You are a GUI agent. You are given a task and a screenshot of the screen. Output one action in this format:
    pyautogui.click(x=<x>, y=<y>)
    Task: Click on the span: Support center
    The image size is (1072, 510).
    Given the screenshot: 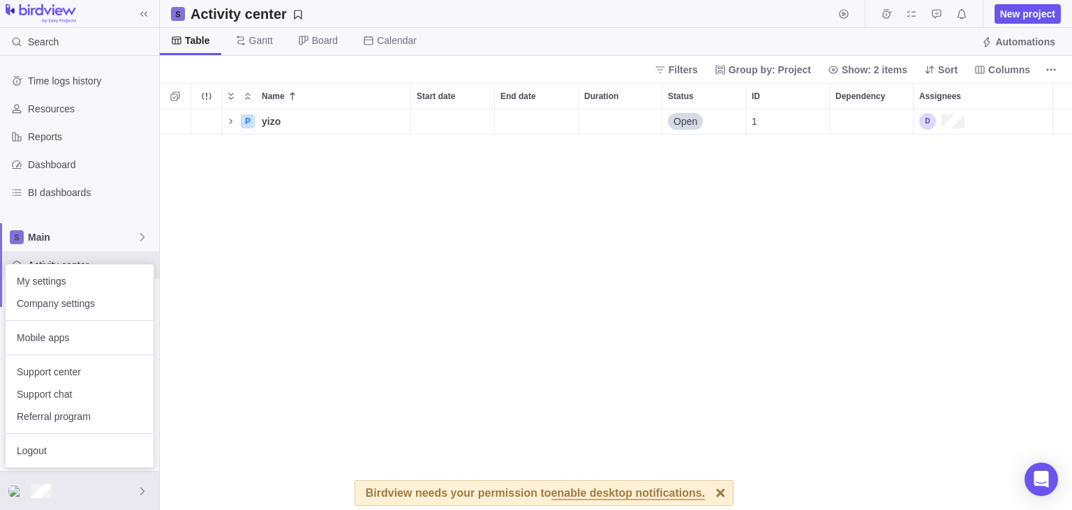 What is the action you would take?
    pyautogui.click(x=80, y=372)
    